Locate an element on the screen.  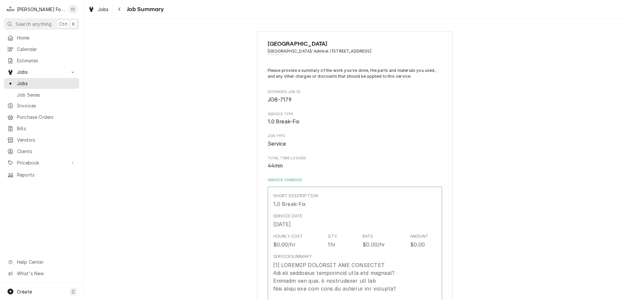
span: Create is located at coordinates (24, 291).